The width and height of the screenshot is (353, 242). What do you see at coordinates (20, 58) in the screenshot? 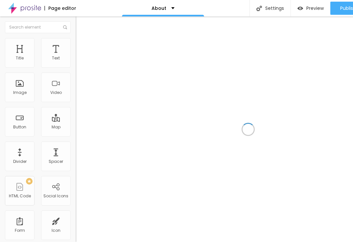
I see `div: Title` at bounding box center [20, 58].